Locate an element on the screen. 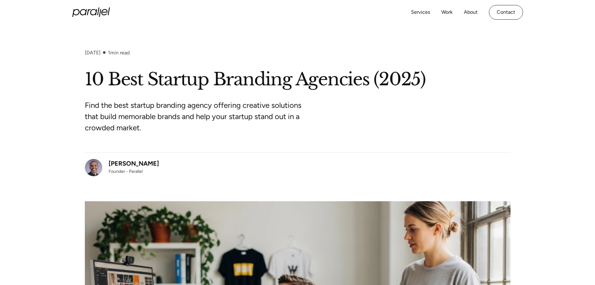  a: home is located at coordinates (91, 12).